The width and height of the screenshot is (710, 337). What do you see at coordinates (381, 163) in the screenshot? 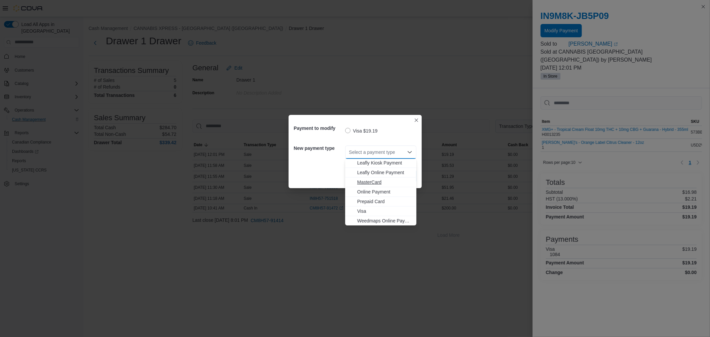
I see `button: Leafly Kiosk Payment` at bounding box center [381, 163].